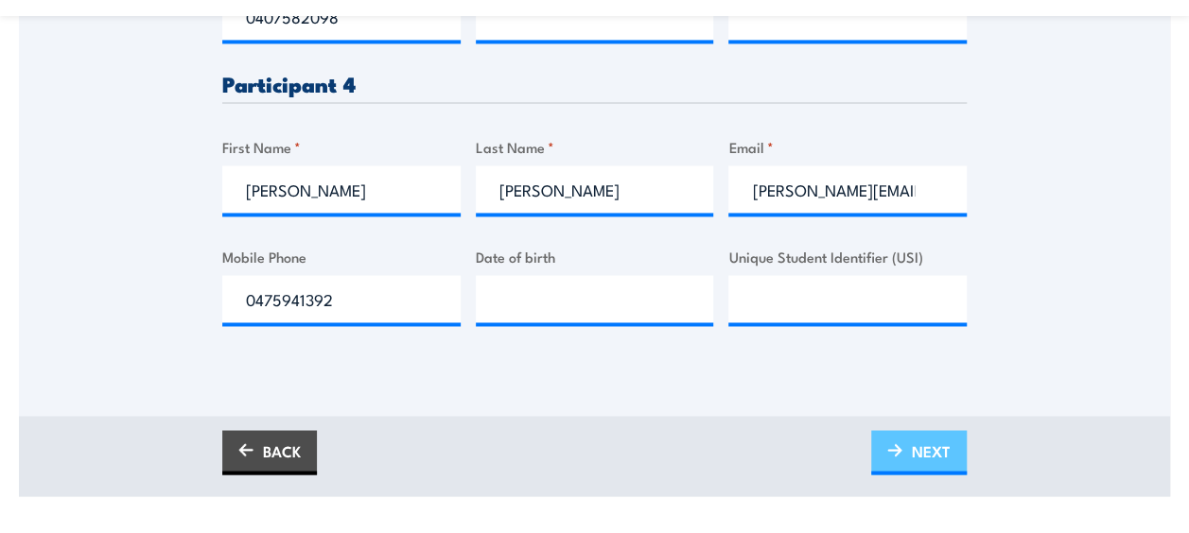  What do you see at coordinates (270, 452) in the screenshot?
I see `a: BACK` at bounding box center [270, 452].